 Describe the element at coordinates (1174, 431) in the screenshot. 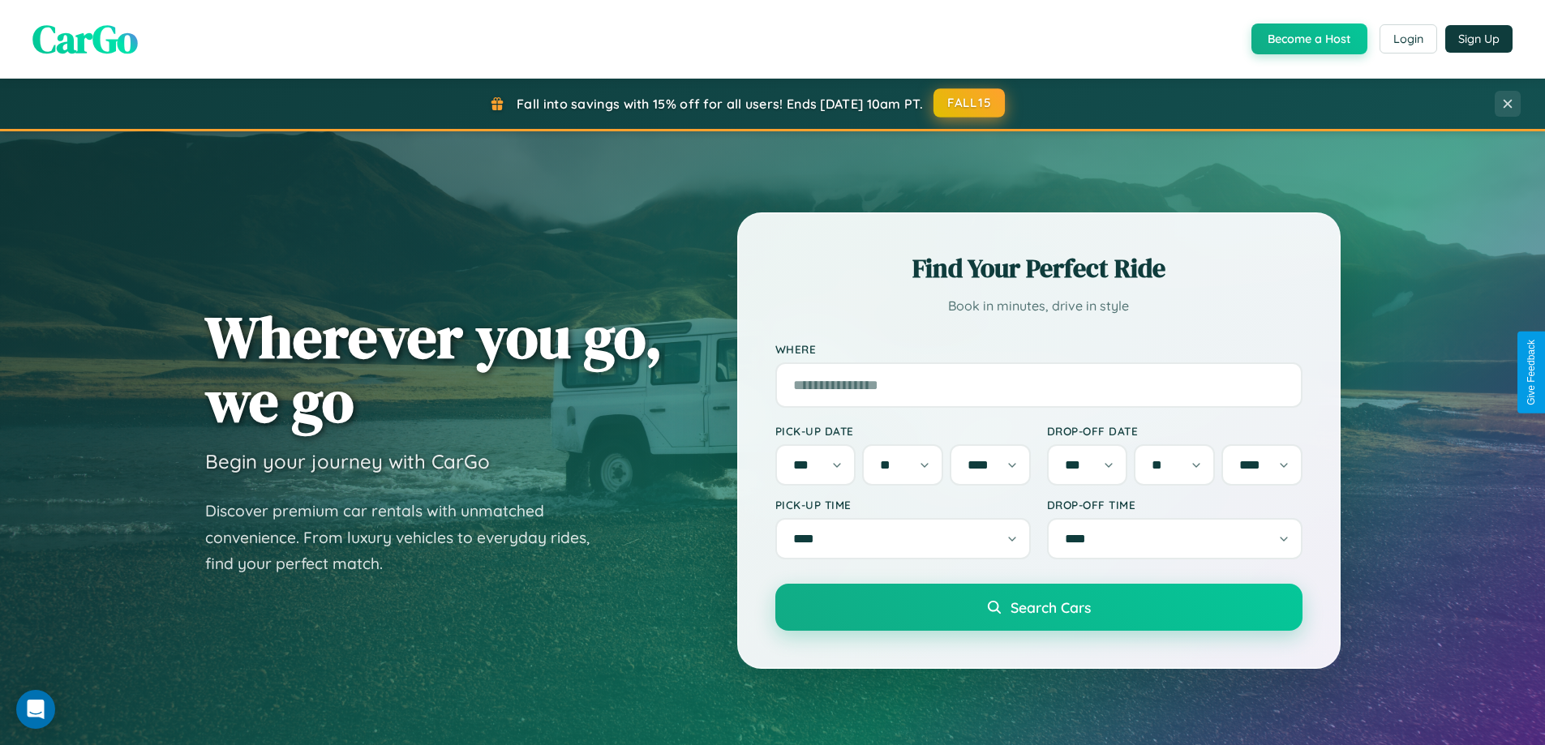

I see `label: Drop-off Date` at that location.